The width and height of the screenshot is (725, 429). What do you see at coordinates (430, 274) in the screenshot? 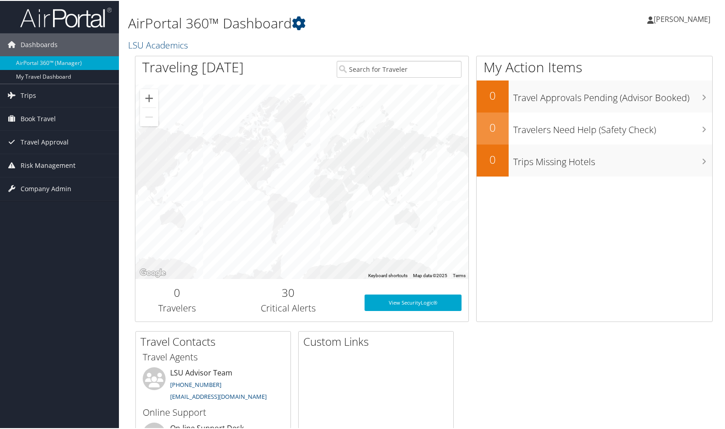
I see `span: Map data ©2025` at bounding box center [430, 274].